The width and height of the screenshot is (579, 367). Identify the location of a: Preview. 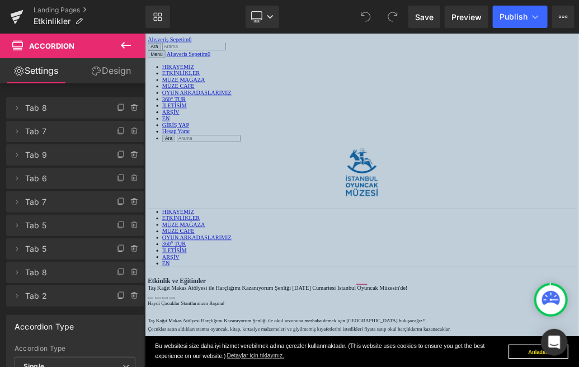
(466, 17).